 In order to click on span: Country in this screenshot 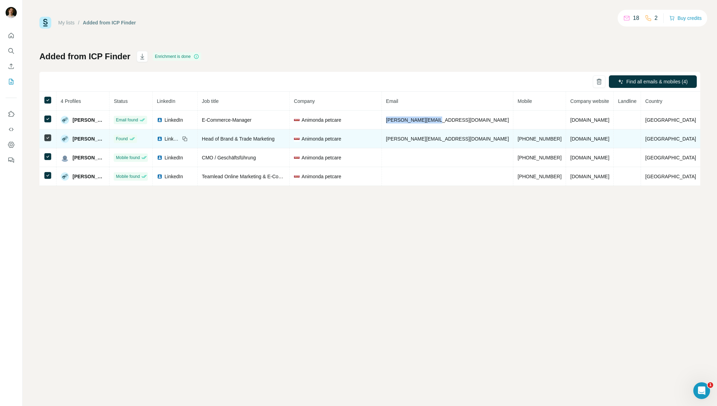, I will do `click(654, 101)`.